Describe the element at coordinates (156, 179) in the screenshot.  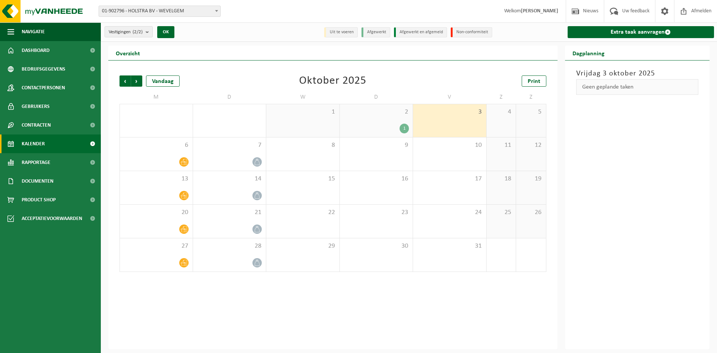
I see `span: 13` at that location.